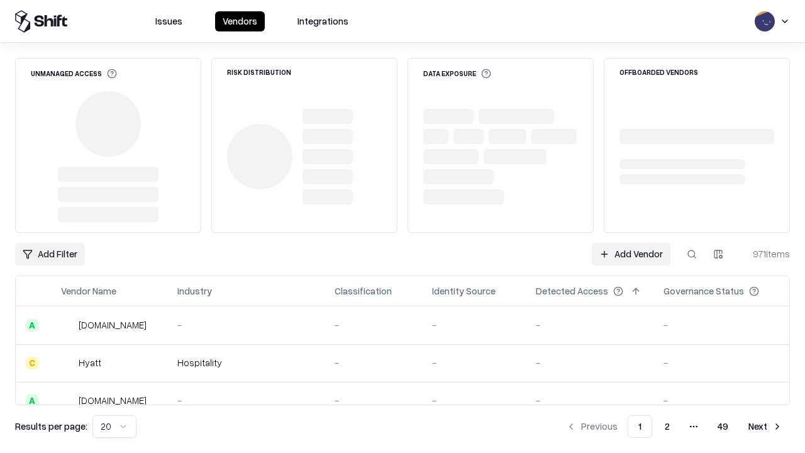  Describe the element at coordinates (32, 363) in the screenshot. I see `div: C` at that location.